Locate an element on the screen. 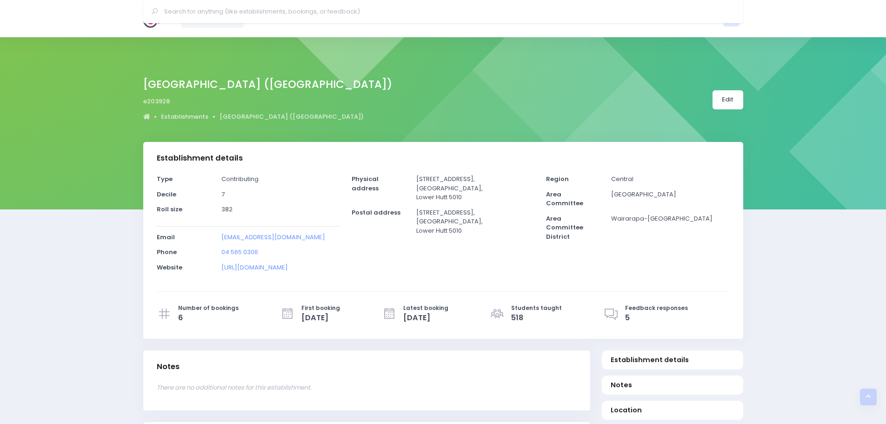  a: Establishment details is located at coordinates (672, 359).